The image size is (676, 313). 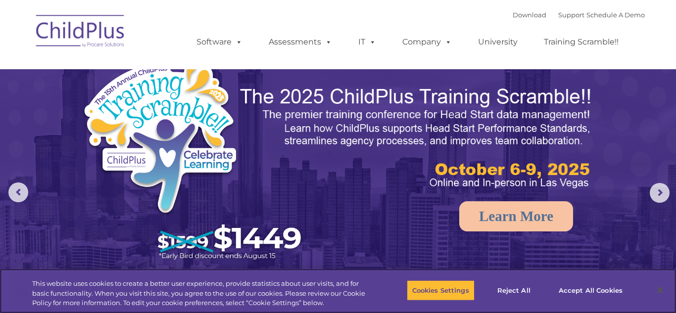 What do you see at coordinates (158, 109) in the screenshot?
I see `span: Phone number` at bounding box center [158, 109].